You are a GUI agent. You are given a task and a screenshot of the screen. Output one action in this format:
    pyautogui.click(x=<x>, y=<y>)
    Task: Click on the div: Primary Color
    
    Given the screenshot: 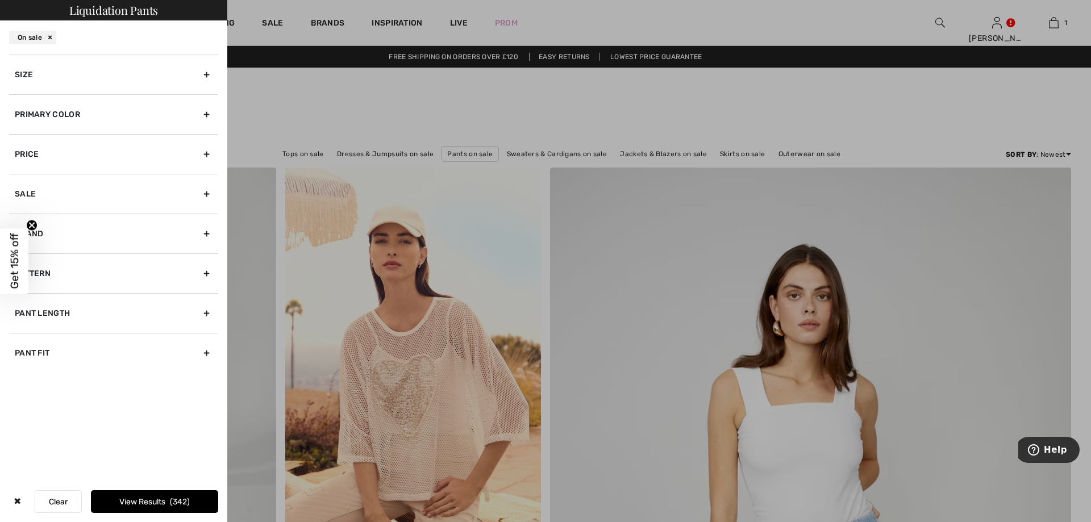 What is the action you would take?
    pyautogui.click(x=114, y=114)
    